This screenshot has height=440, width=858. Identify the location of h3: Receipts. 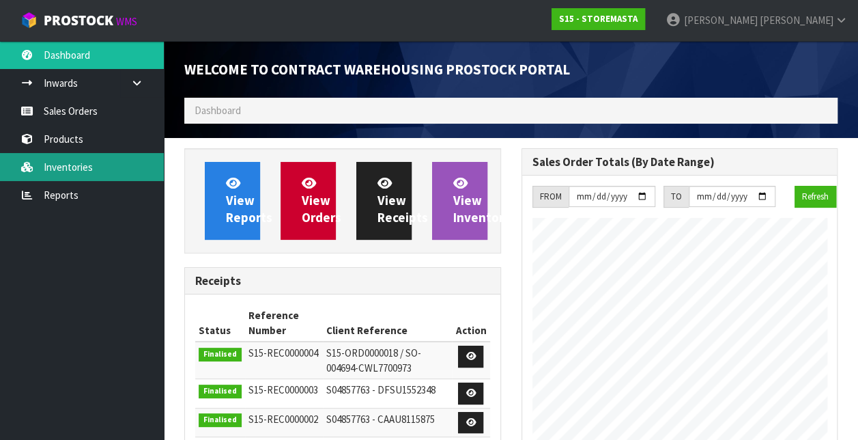
(343, 281).